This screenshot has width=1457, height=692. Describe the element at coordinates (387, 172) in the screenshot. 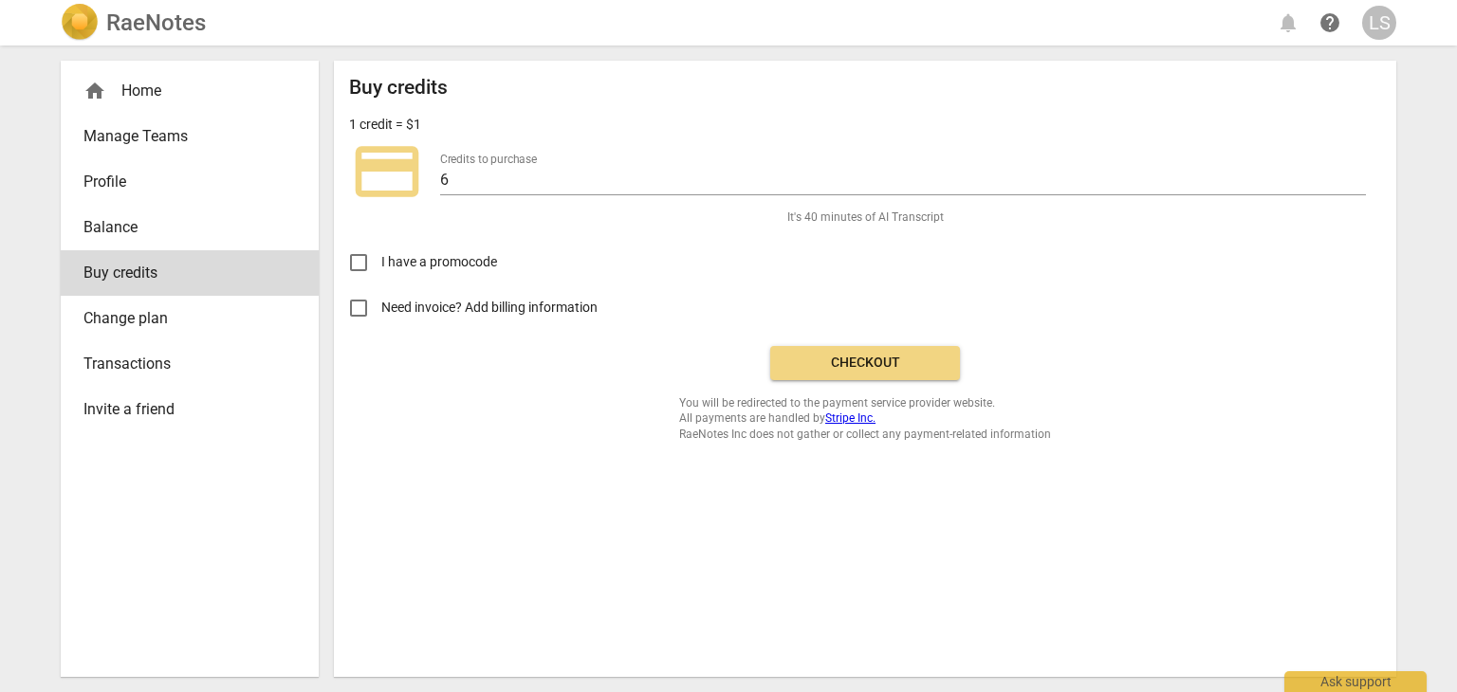

I see `span: credit_card` at that location.